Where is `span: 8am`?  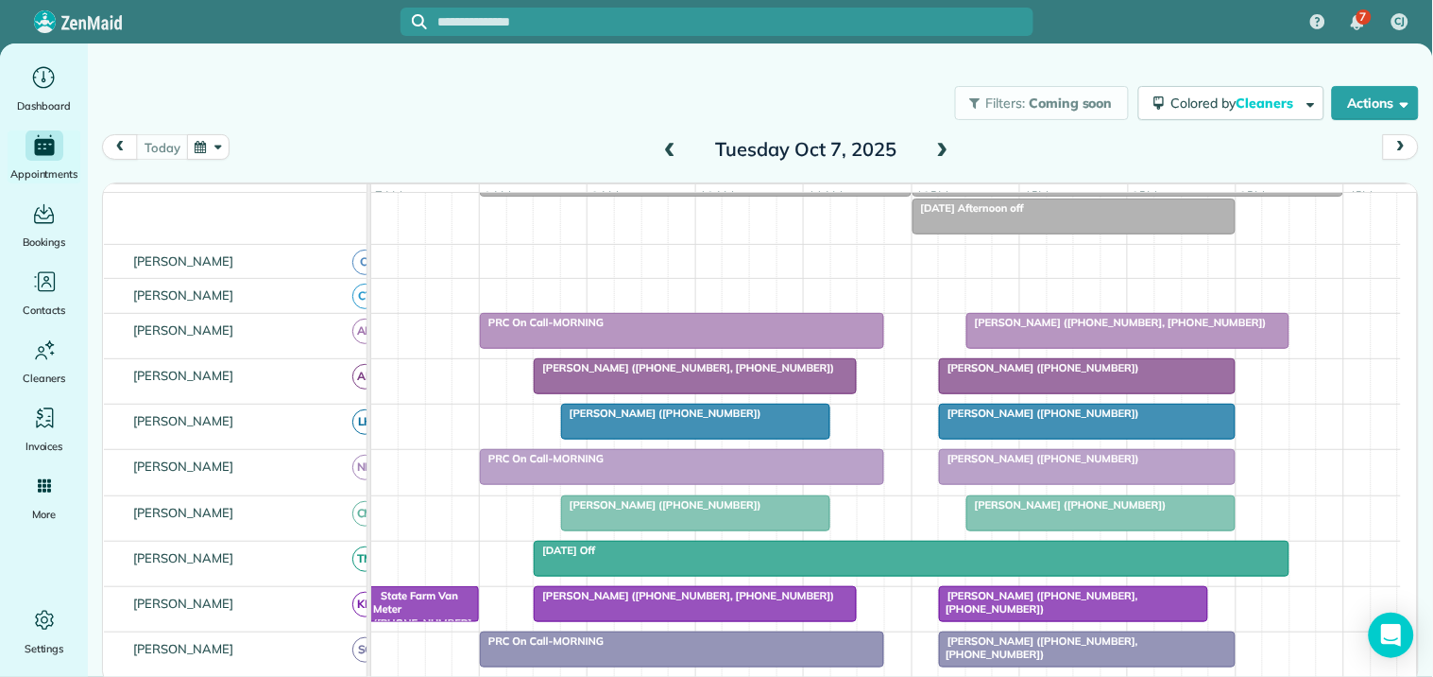 span: 8am is located at coordinates (497, 196).